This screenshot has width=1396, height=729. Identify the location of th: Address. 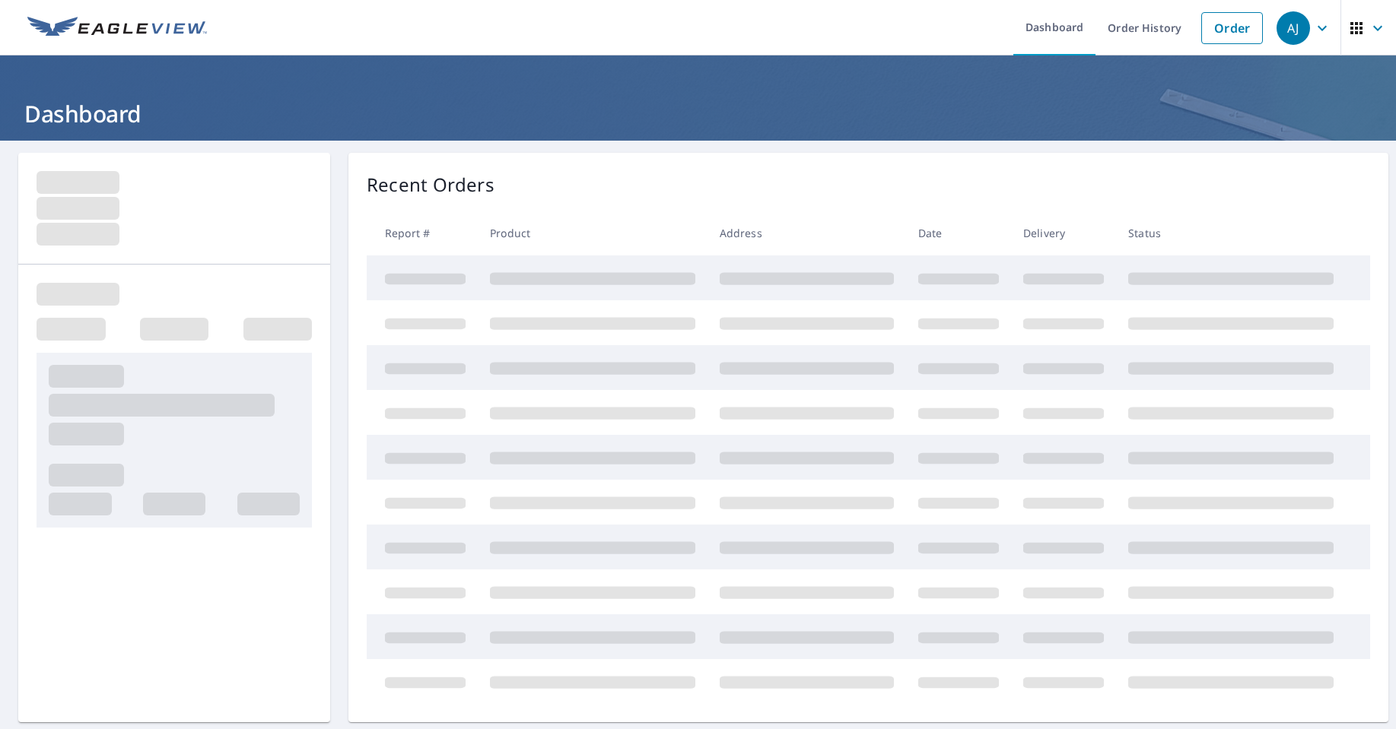
(806, 233).